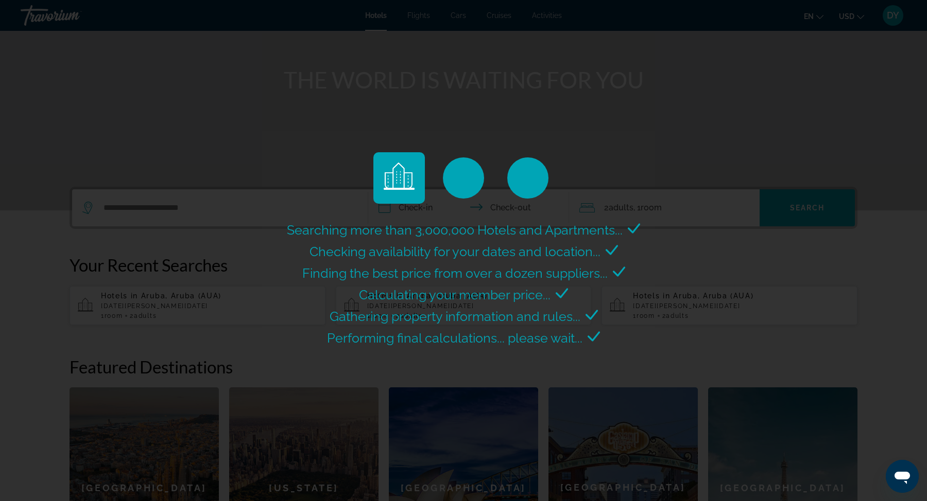 This screenshot has width=927, height=501. I want to click on span: Gathering property information and rules..., so click(455, 317).